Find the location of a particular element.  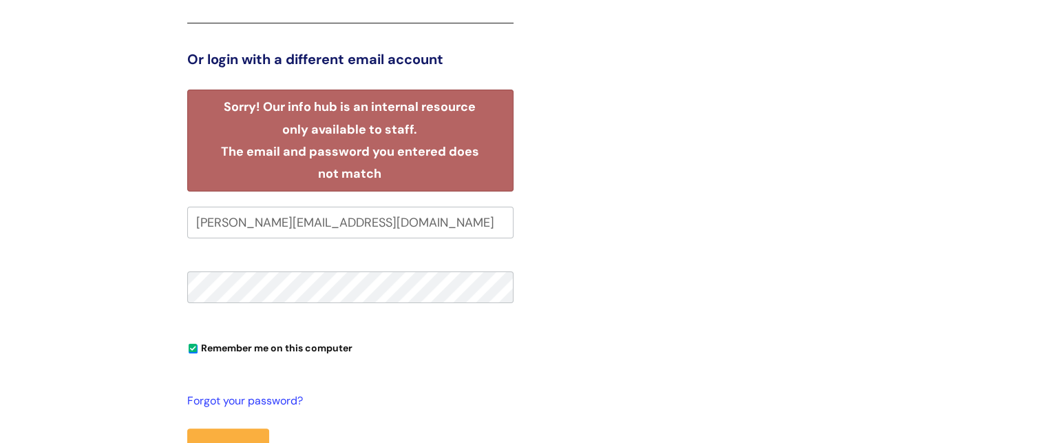

a: Forgot your password? is located at coordinates (347, 401).